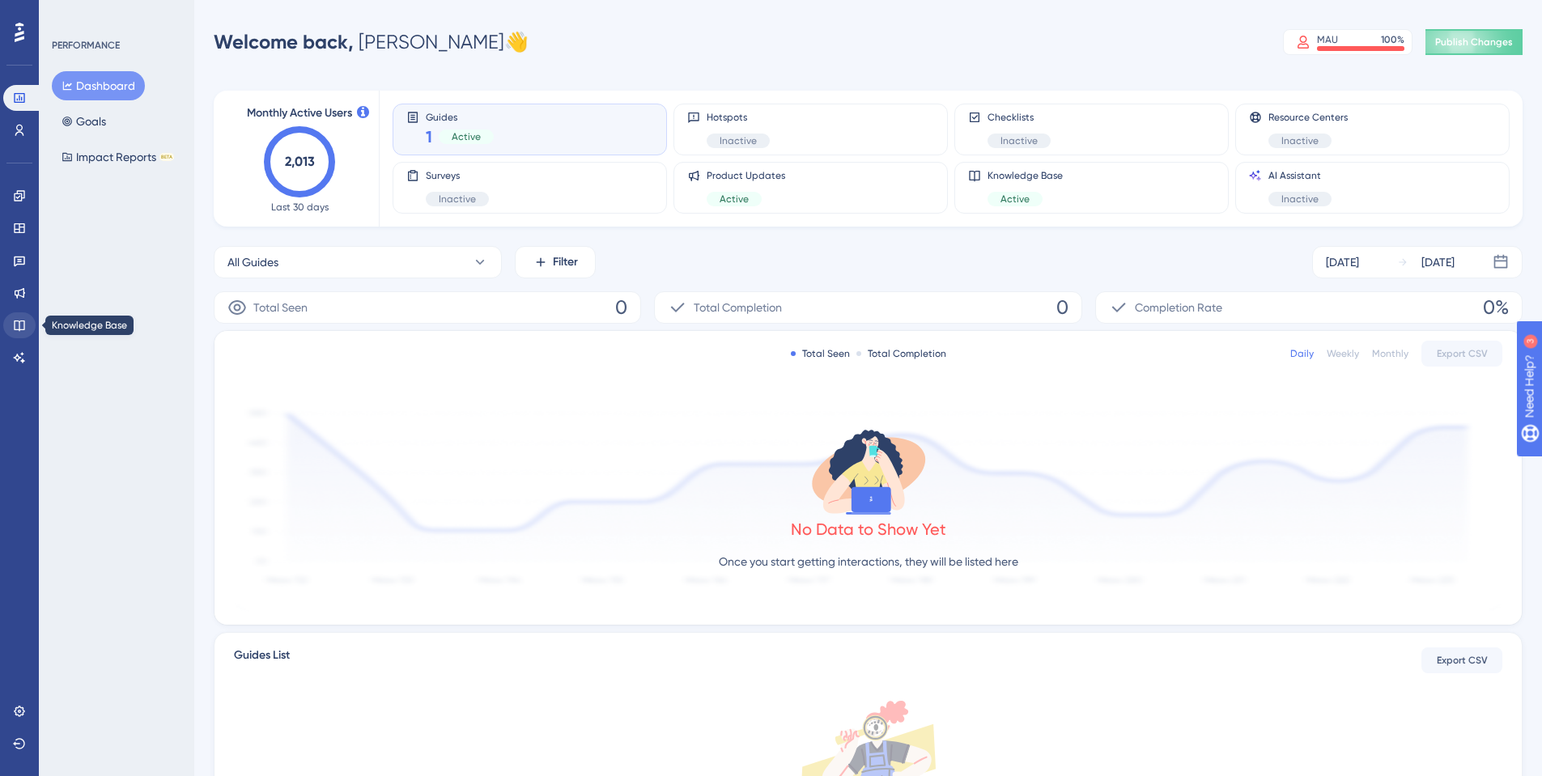  What do you see at coordinates (300, 161) in the screenshot?
I see `text: 2,013` at bounding box center [300, 161].